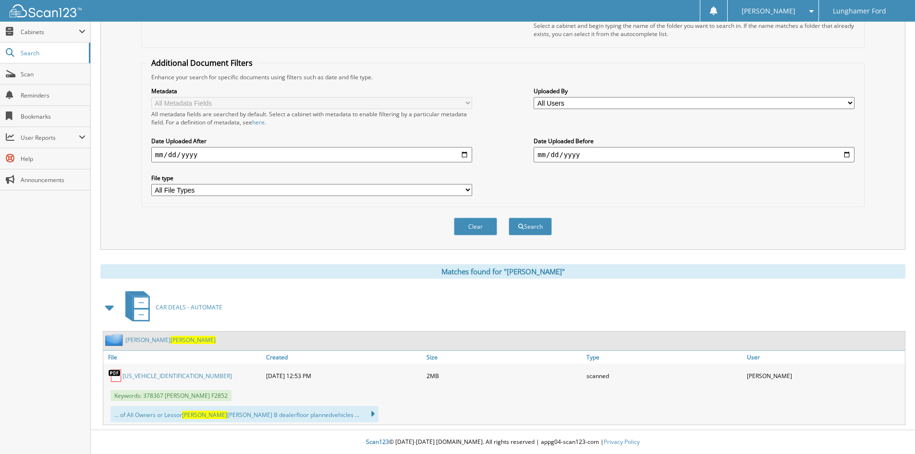 The image size is (915, 454). Describe the element at coordinates (46, 11) in the screenshot. I see `img: scan123-logo-white.svg` at that location.